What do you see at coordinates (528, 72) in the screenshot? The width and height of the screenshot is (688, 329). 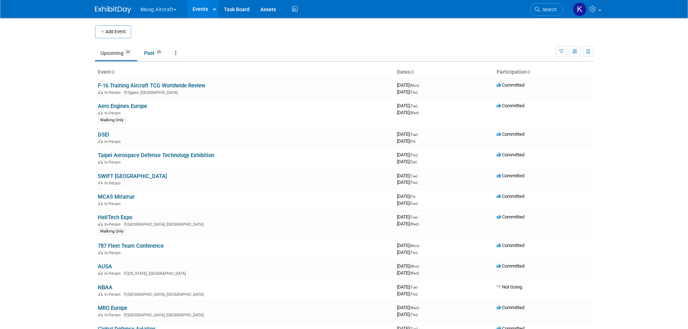 I see `a: Sort by Participation Type` at bounding box center [528, 72].